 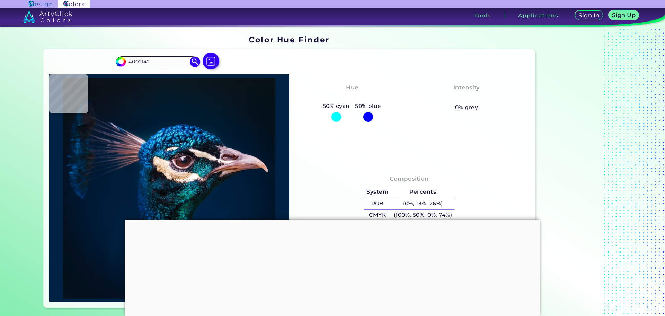 What do you see at coordinates (423, 215) in the screenshot?
I see `h5: (100%, 50%, 0%, 74%)` at bounding box center [423, 215].